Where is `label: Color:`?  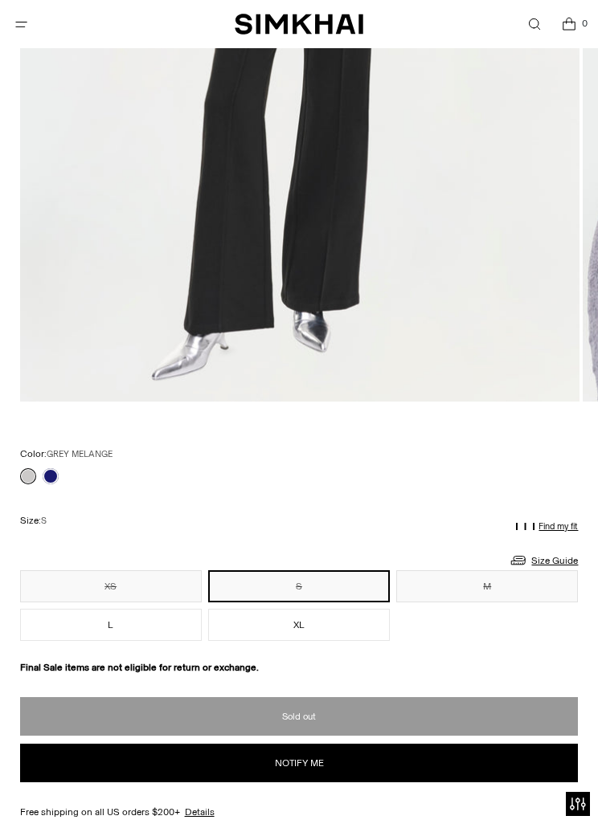
label: Color: is located at coordinates (66, 454).